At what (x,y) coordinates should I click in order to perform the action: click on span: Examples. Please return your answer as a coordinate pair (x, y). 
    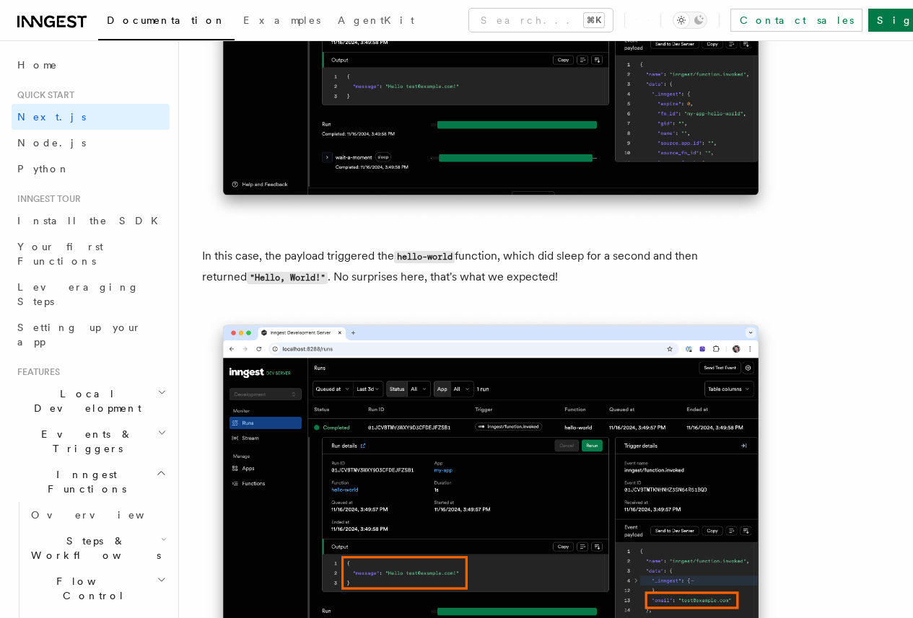
    Looking at the image, I should click on (281, 20).